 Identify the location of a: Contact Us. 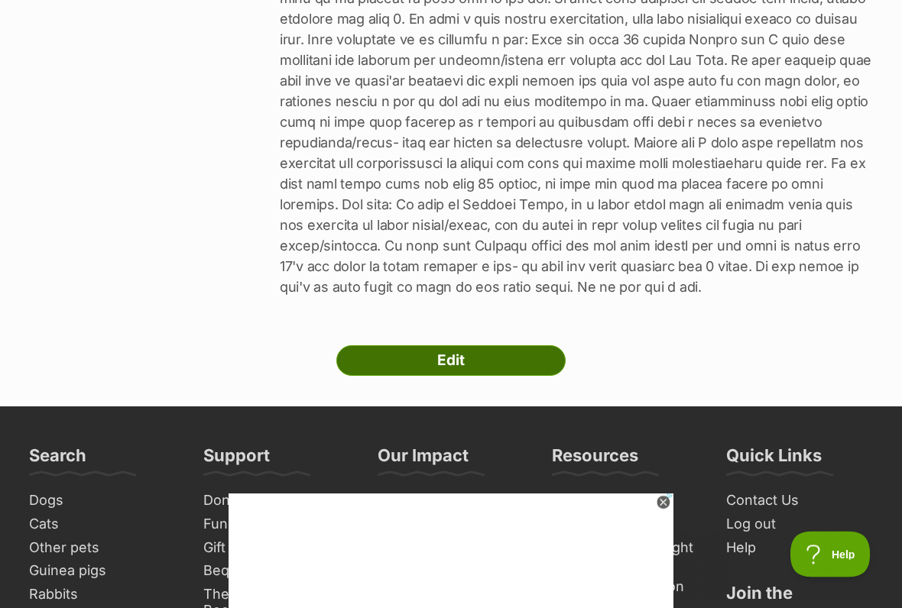
(800, 501).